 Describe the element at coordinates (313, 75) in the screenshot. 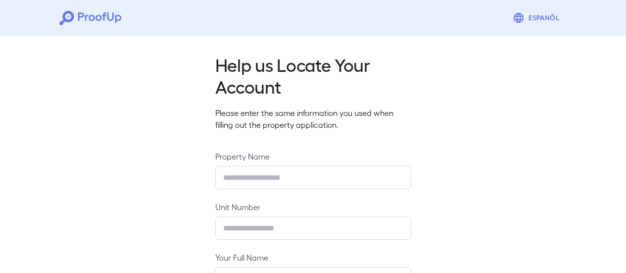

I see `h2: Help us Locate Your Account` at that location.